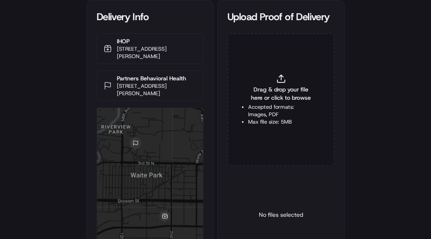 The height and width of the screenshot is (239, 431). I want to click on p: Partners Behavioral Health, so click(156, 78).